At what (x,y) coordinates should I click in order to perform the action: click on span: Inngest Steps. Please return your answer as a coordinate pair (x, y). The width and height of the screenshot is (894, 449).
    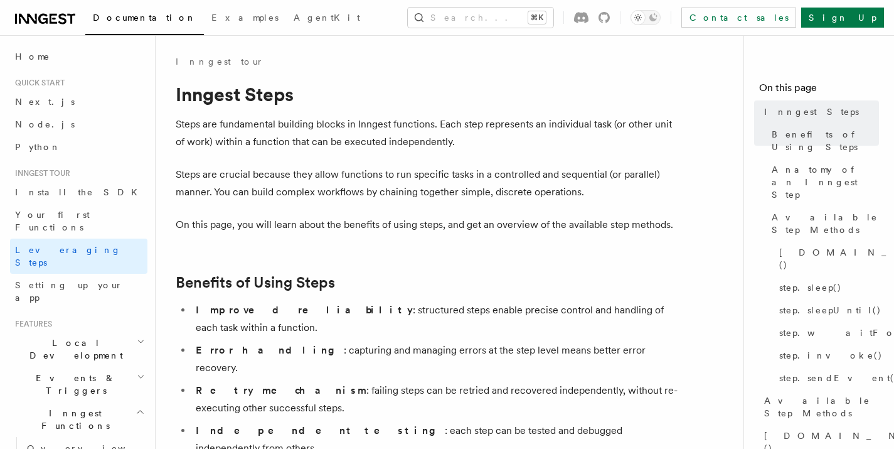
    Looking at the image, I should click on (811, 112).